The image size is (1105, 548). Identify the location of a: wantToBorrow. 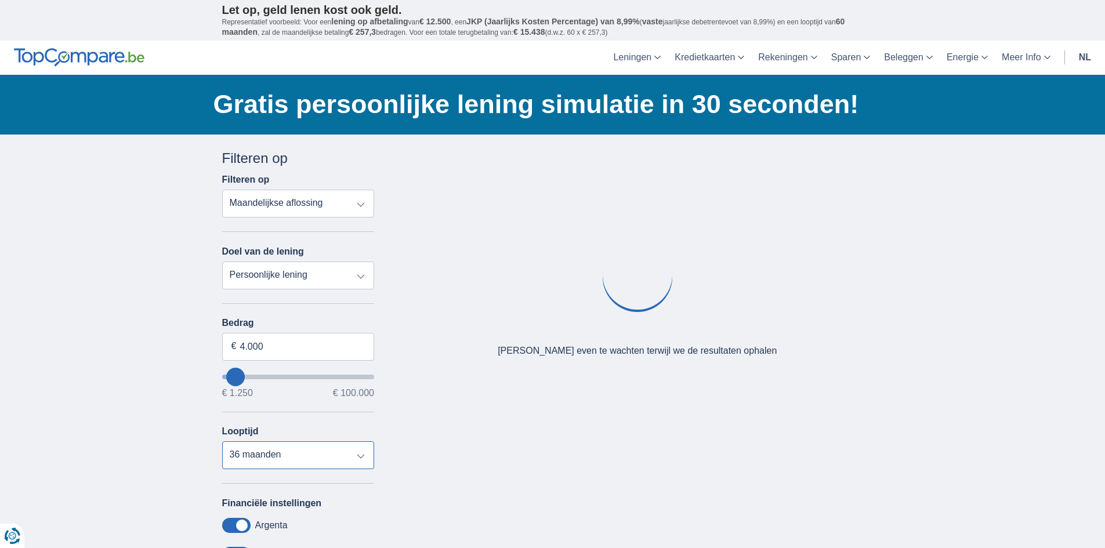
(298, 377).